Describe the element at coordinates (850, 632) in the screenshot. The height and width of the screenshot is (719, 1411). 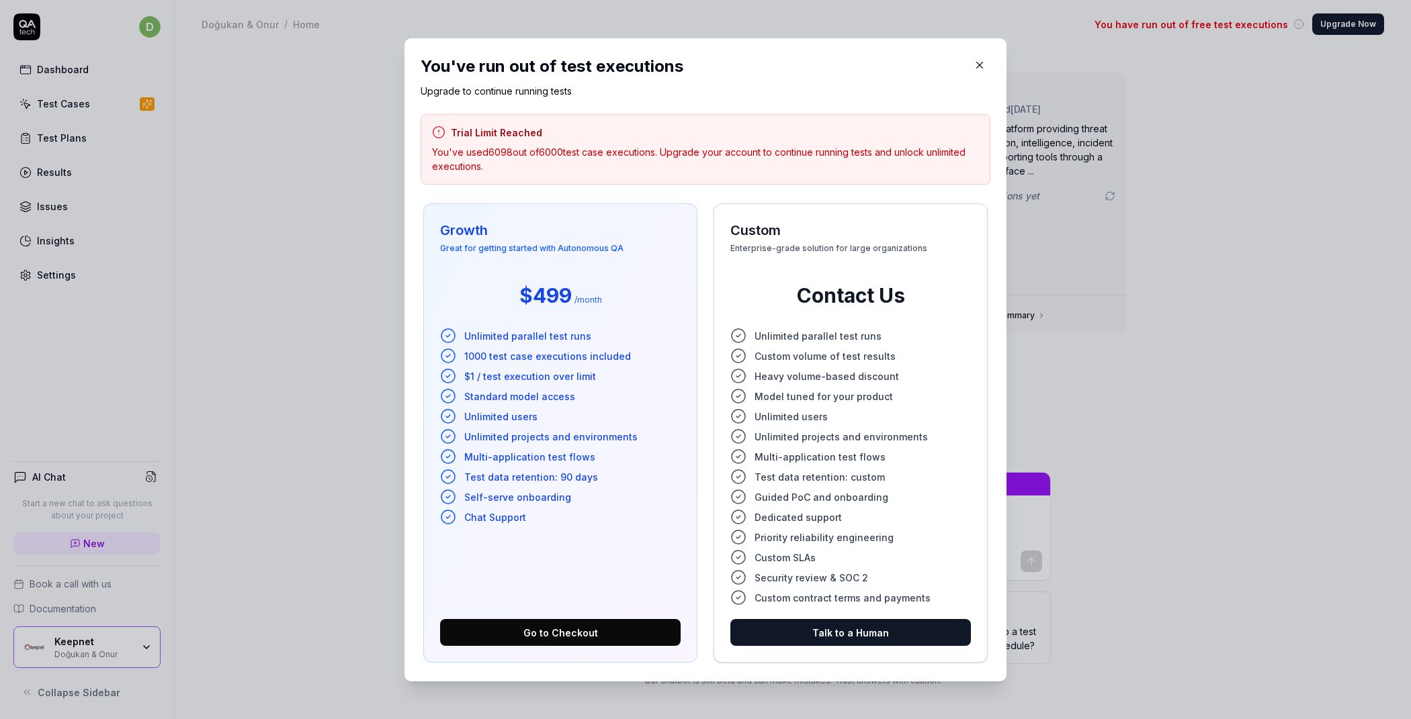
I see `a: Talk to a Human` at that location.